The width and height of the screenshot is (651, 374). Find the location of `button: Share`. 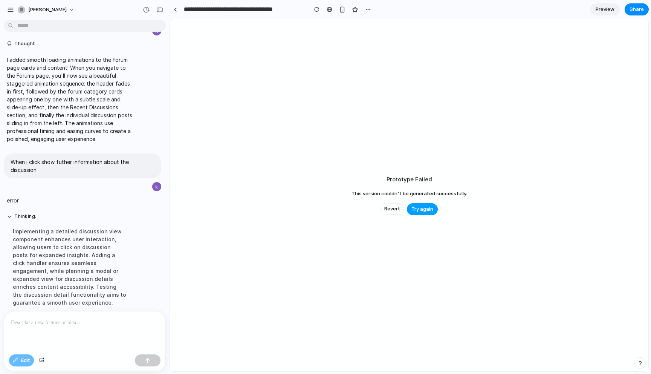

button: Share is located at coordinates (637, 9).